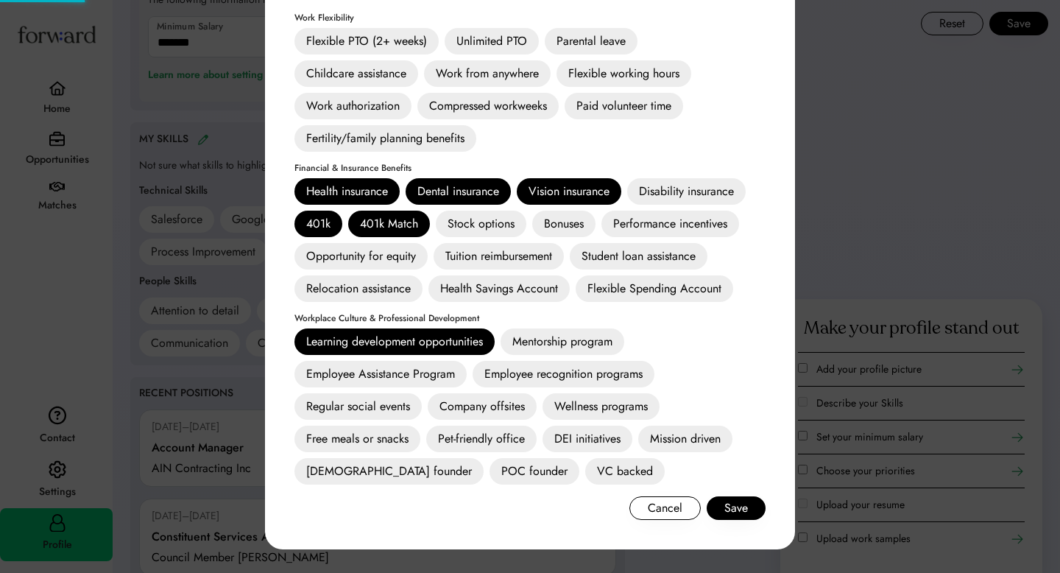 This screenshot has width=1060, height=573. What do you see at coordinates (670, 224) in the screenshot?
I see `div: Performance incentives` at bounding box center [670, 224].